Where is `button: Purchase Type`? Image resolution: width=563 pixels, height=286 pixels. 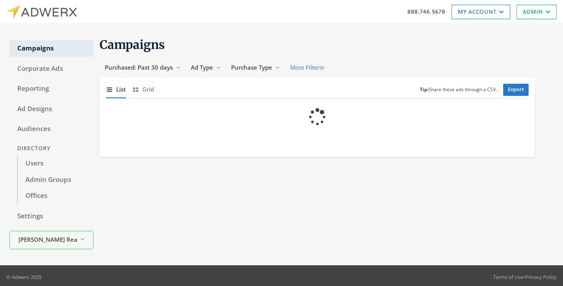 button: Purchase Type is located at coordinates (255, 67).